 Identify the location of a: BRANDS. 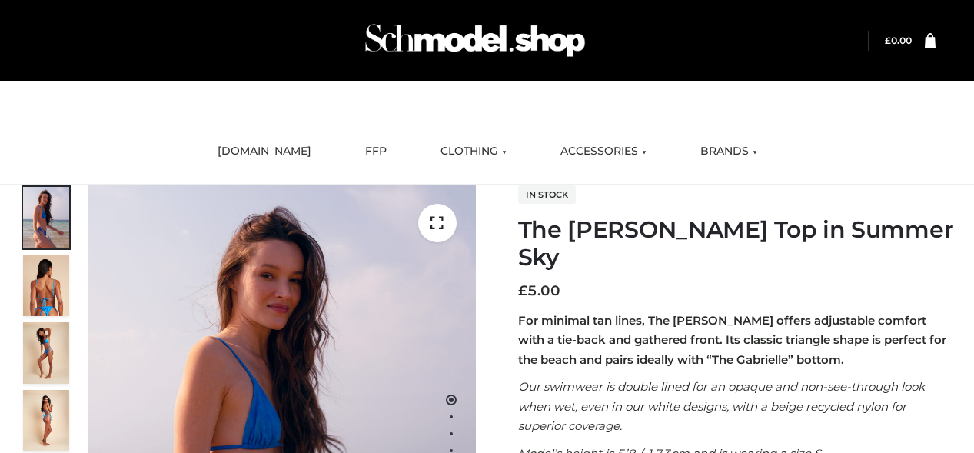
(729, 151).